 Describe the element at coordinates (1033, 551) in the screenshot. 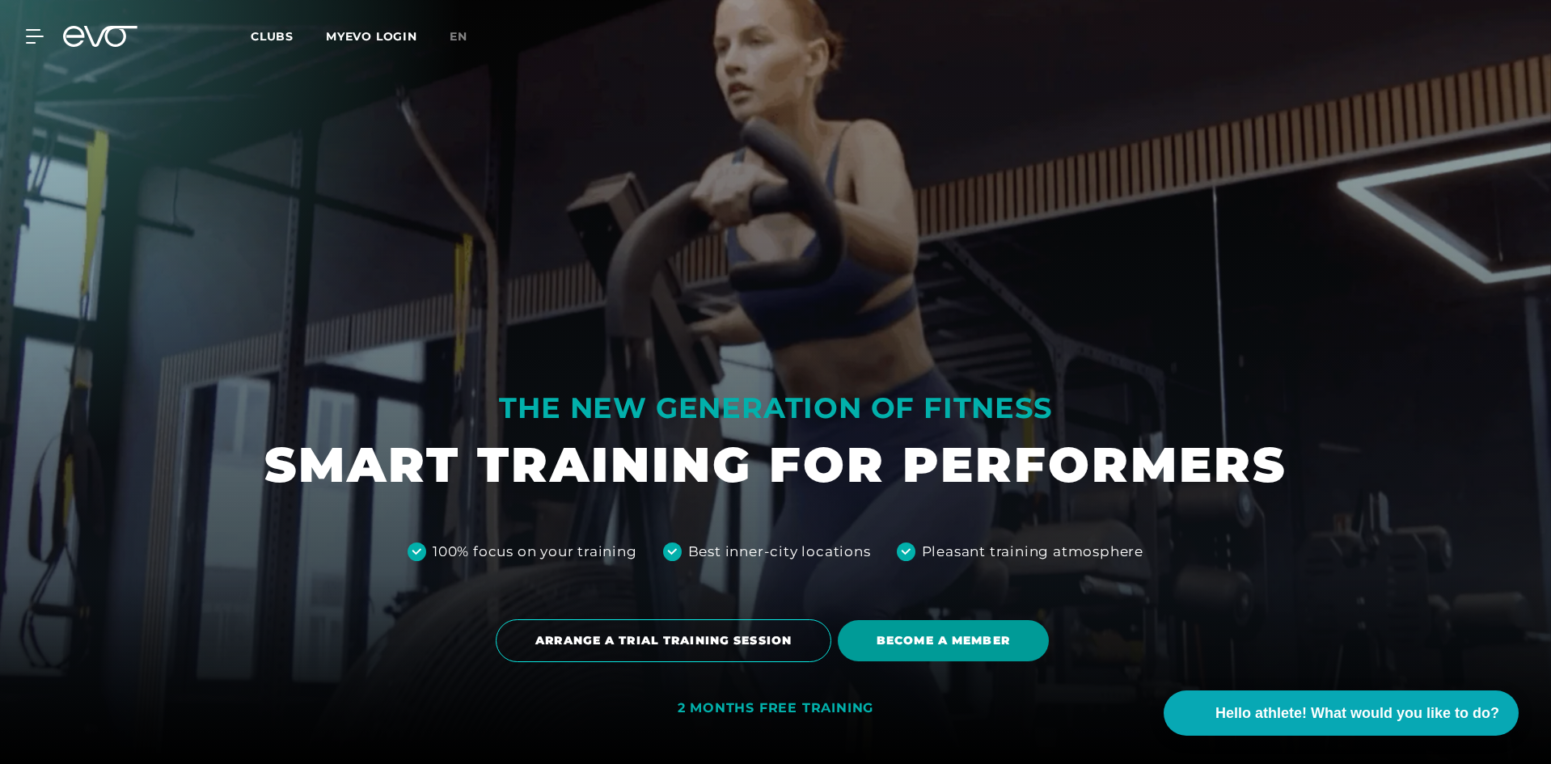

I see `font: Pleasant training atmosphere` at that location.